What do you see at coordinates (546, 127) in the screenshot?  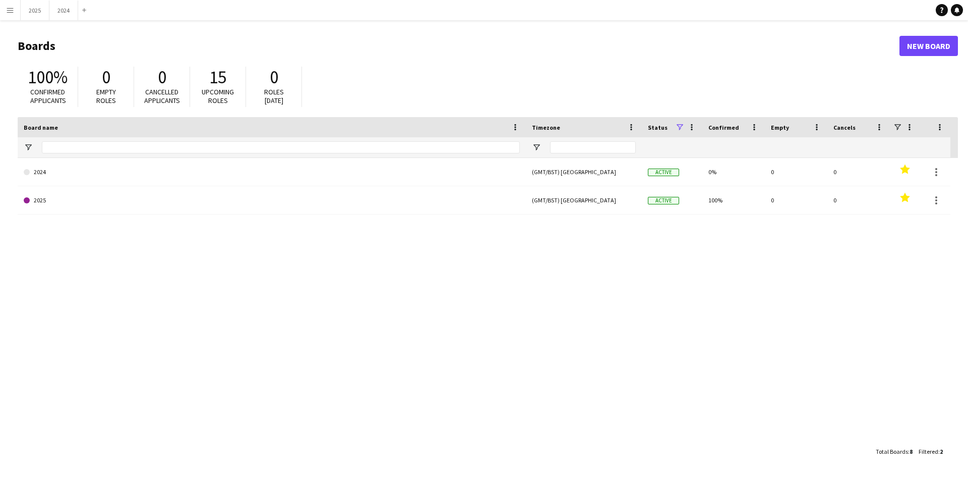 I see `span: Timezone` at bounding box center [546, 127].